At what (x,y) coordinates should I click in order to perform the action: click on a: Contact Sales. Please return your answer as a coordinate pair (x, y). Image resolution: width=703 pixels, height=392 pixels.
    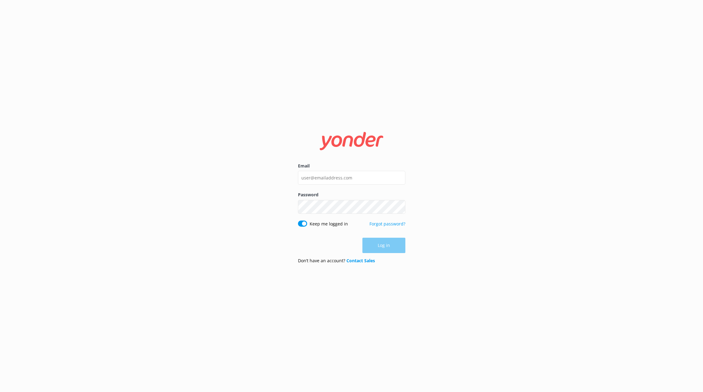
    Looking at the image, I should click on (361, 261).